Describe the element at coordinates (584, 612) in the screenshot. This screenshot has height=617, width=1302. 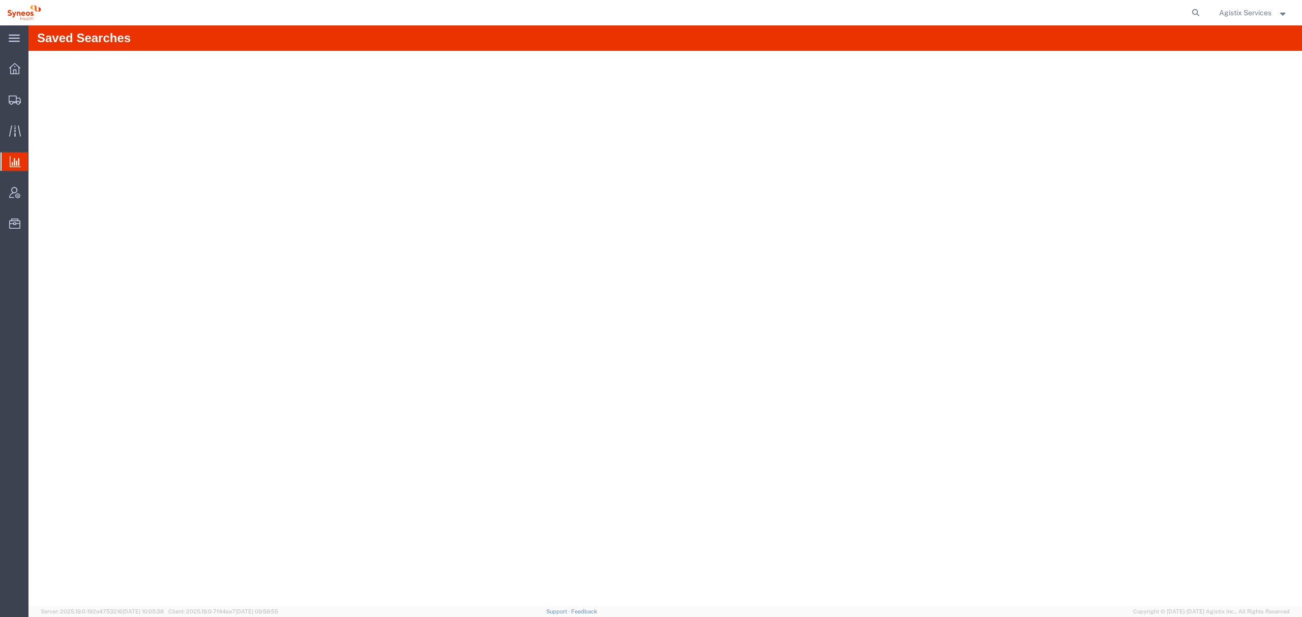
I see `a: Feedback` at that location.